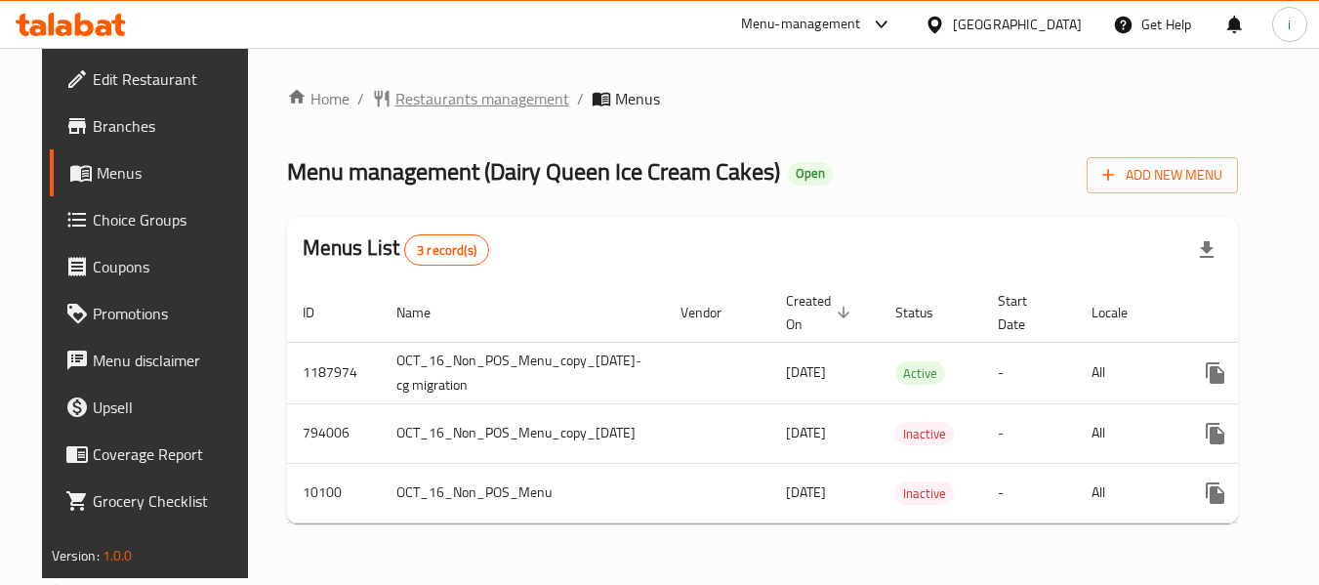 This screenshot has height=585, width=1319. What do you see at coordinates (1025, 312) in the screenshot?
I see `span: Start Date` at bounding box center [1025, 312].